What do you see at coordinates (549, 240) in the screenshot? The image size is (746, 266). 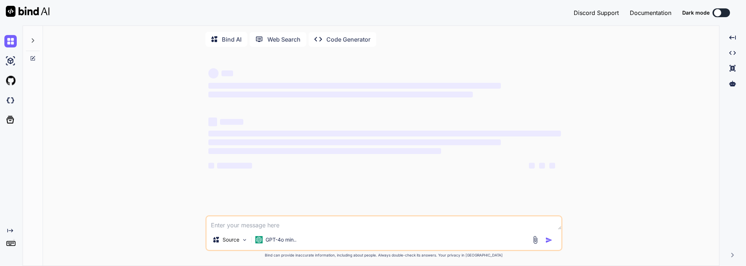 I see `img: icon` at bounding box center [549, 240].